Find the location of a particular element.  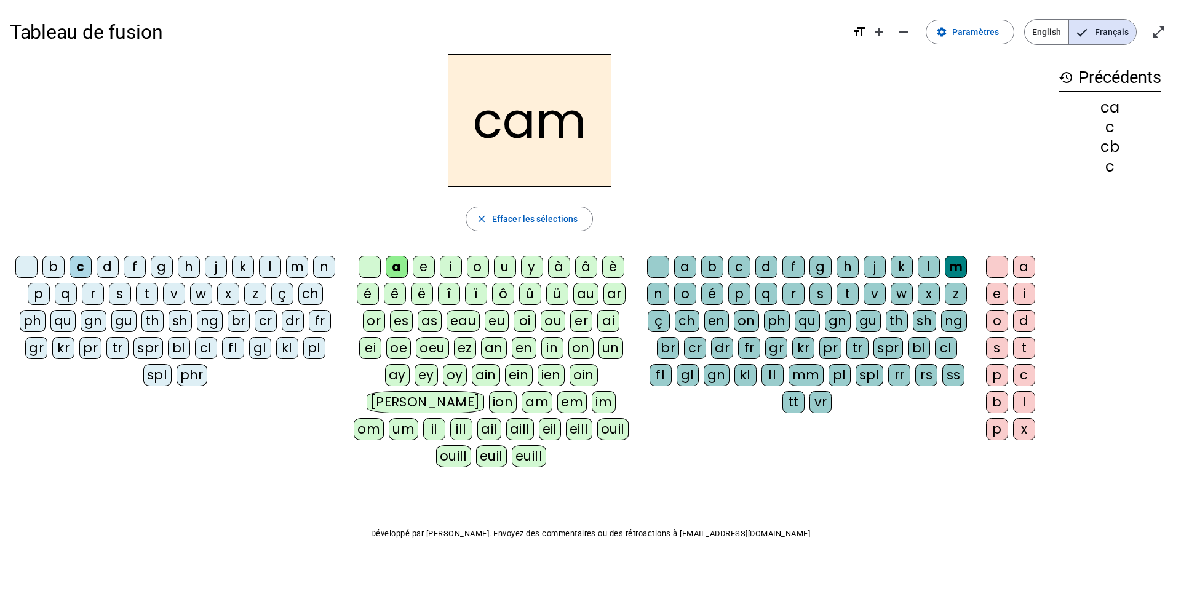

div: euil is located at coordinates (491, 456).